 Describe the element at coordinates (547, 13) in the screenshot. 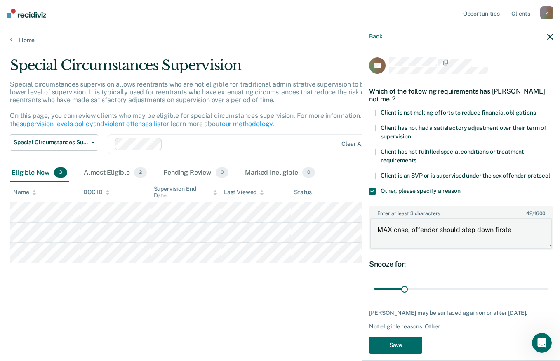

I see `div: k` at that location.